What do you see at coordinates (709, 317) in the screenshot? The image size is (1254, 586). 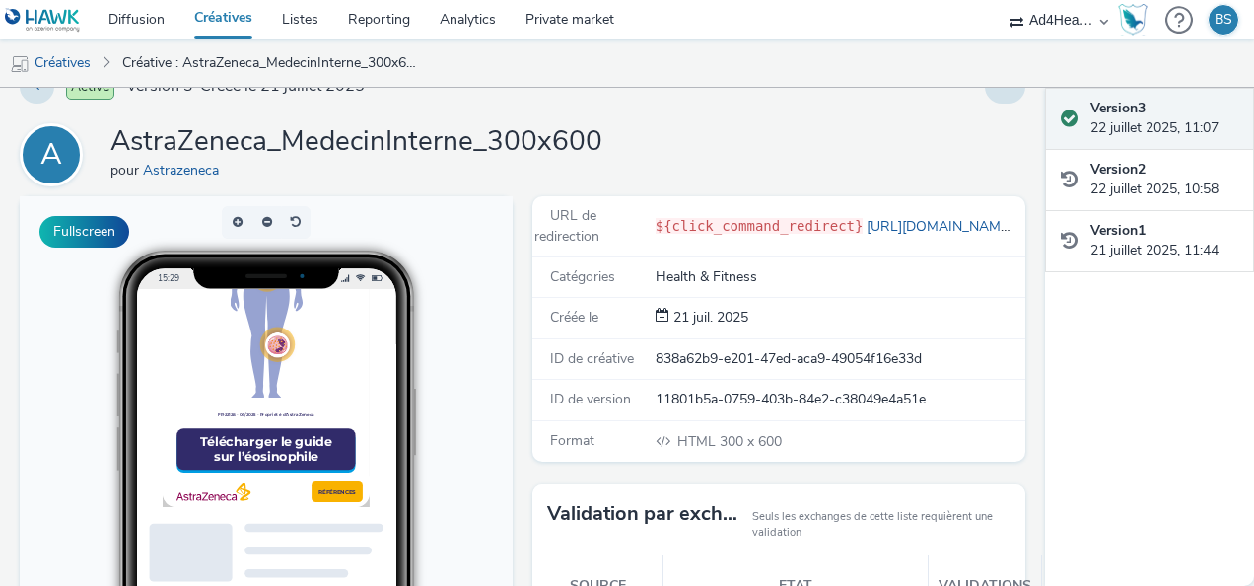 I see `div: Création 21 juillet 2025, 11:44` at bounding box center [709, 317].